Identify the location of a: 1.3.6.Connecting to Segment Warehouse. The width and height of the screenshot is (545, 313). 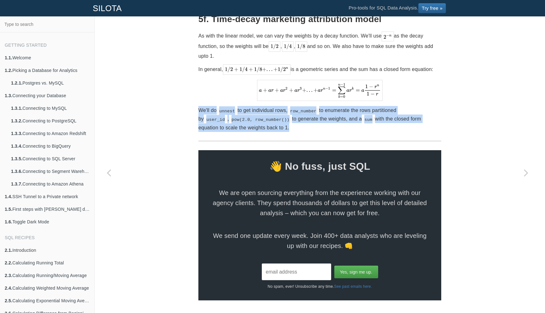
(50, 171).